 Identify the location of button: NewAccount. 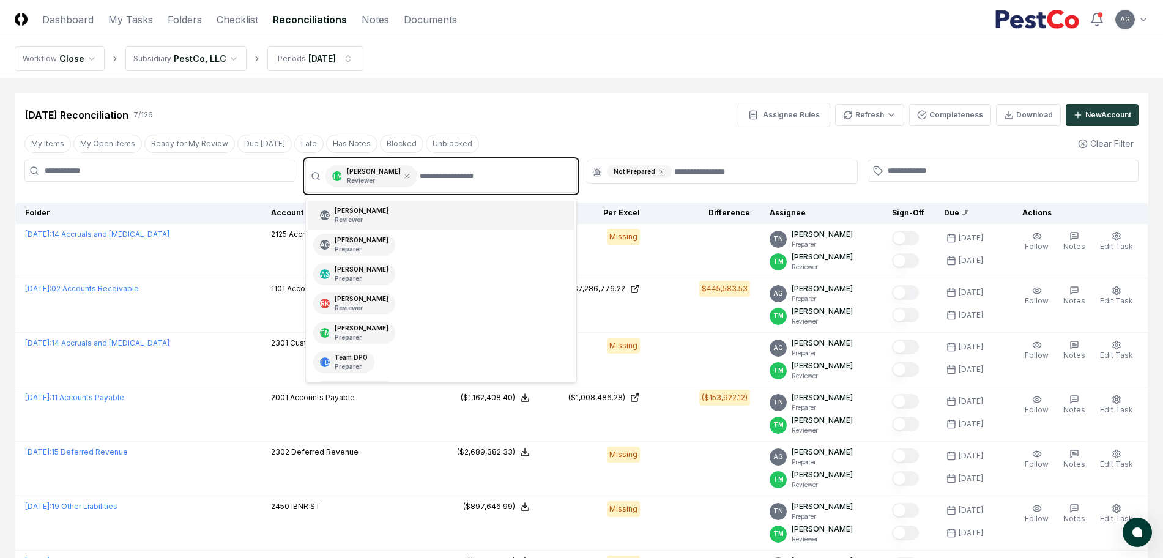
(1101, 115).